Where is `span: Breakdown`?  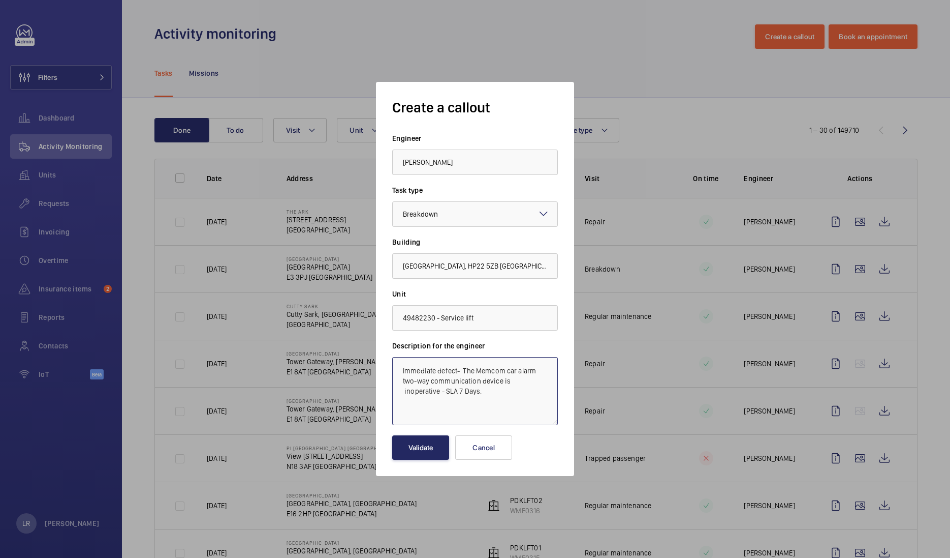 span: Breakdown is located at coordinates (420, 214).